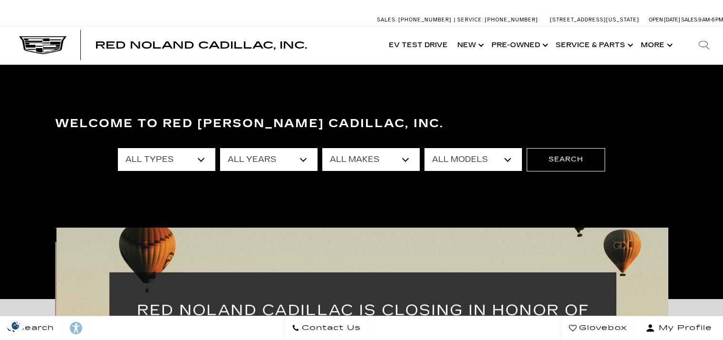  What do you see at coordinates (519, 45) in the screenshot?
I see `a: Pre-Owned` at bounding box center [519, 45].